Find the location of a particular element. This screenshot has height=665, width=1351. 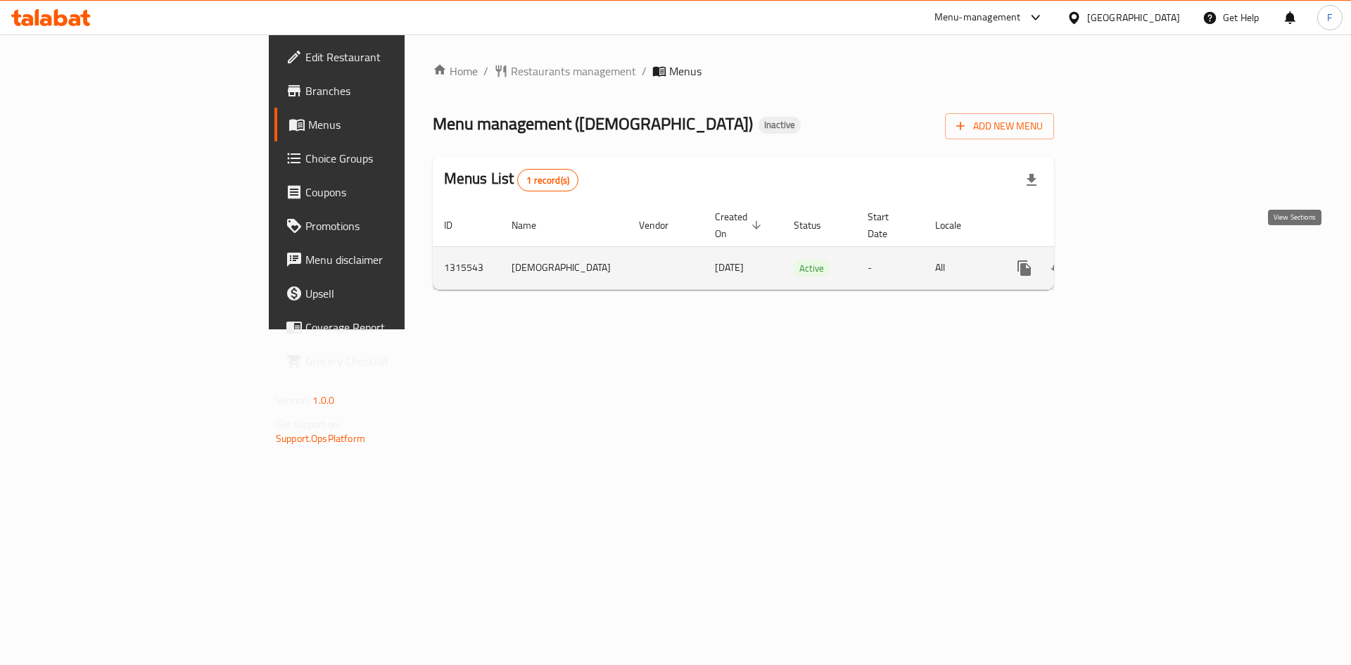

span: Branches is located at coordinates (394, 91).